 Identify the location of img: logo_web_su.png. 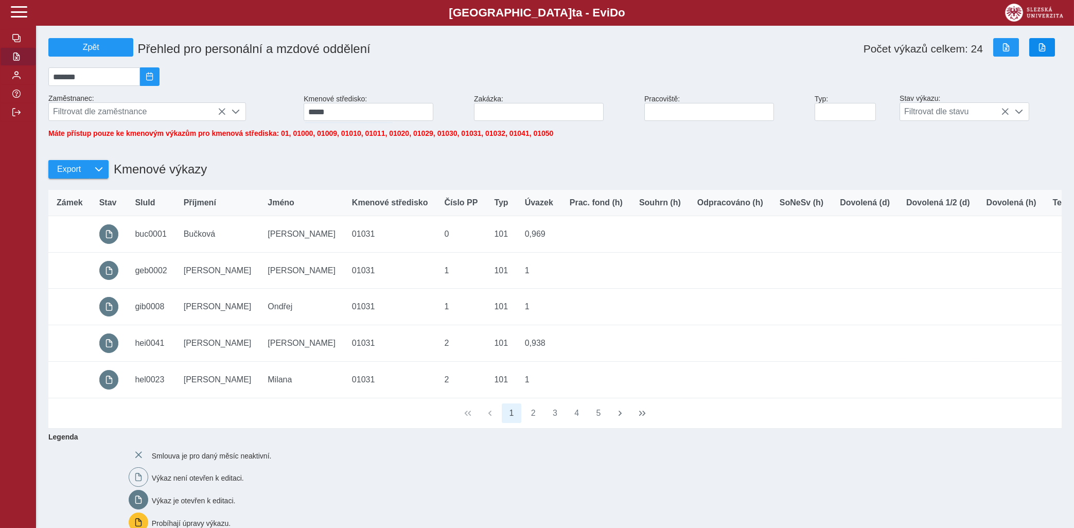
(1034, 12).